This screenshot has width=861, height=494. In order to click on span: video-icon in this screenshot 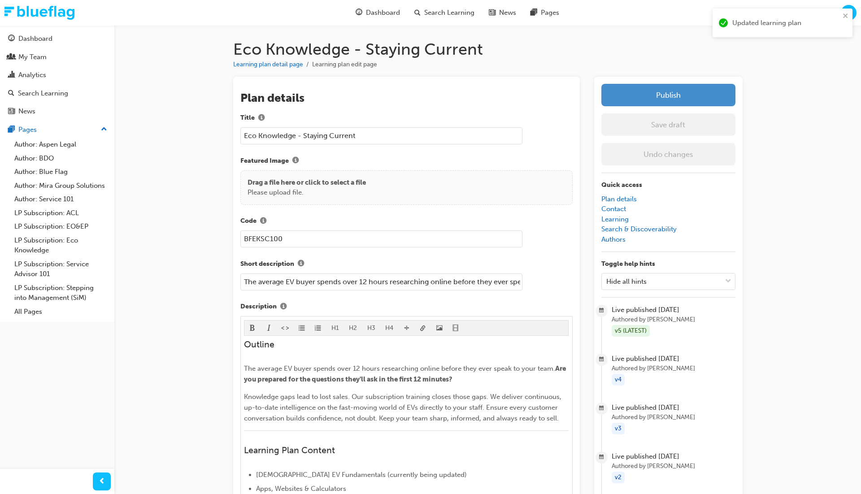, I will do `click(456, 329)`.